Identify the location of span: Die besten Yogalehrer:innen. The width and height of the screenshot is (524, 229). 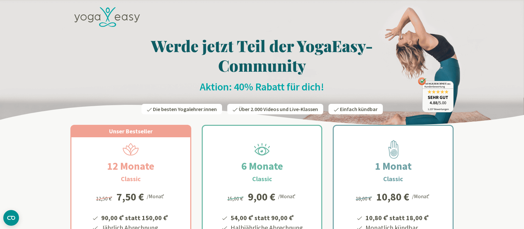
(185, 109).